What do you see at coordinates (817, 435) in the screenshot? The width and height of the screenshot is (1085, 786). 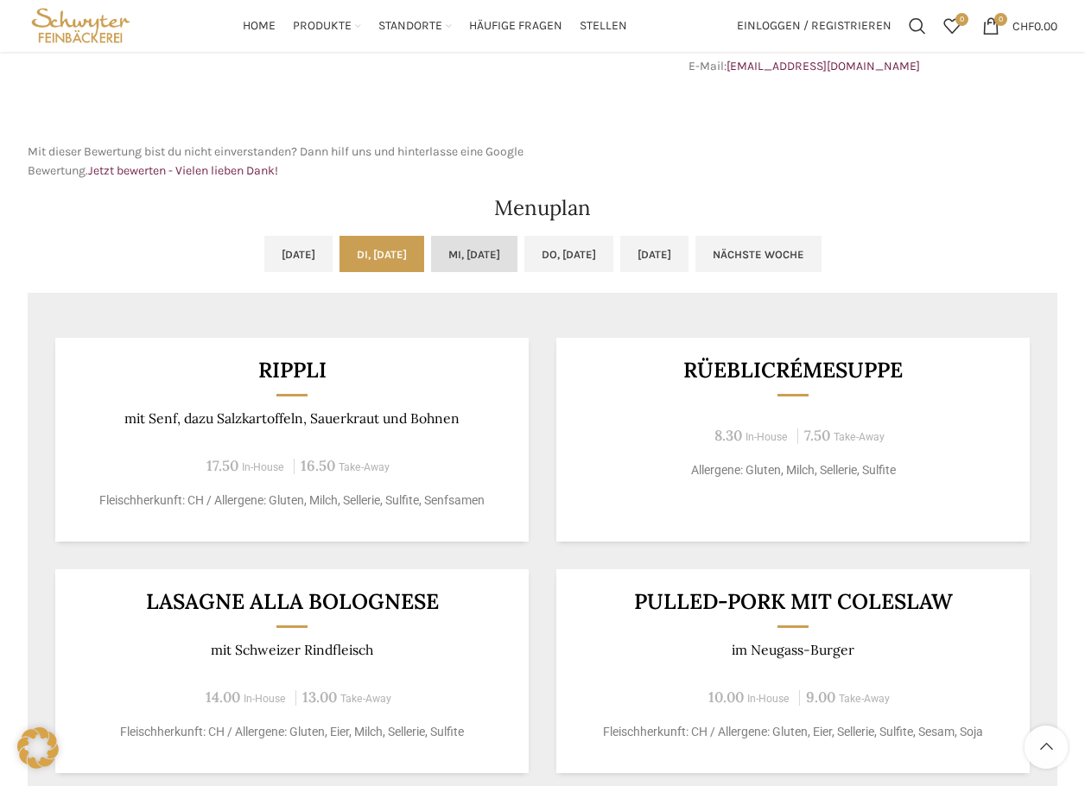 I see `span: 7.50` at bounding box center [817, 435].